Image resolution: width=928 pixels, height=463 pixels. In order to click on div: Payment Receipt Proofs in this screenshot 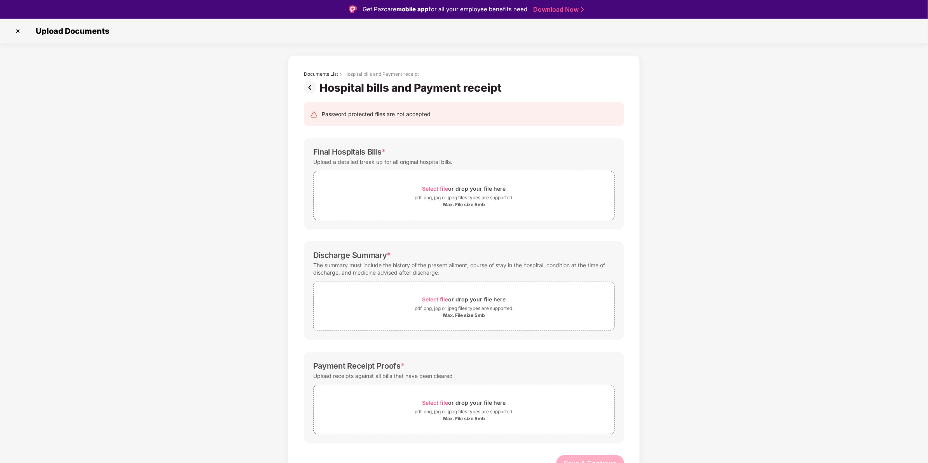, I will do `click(359, 366)`.